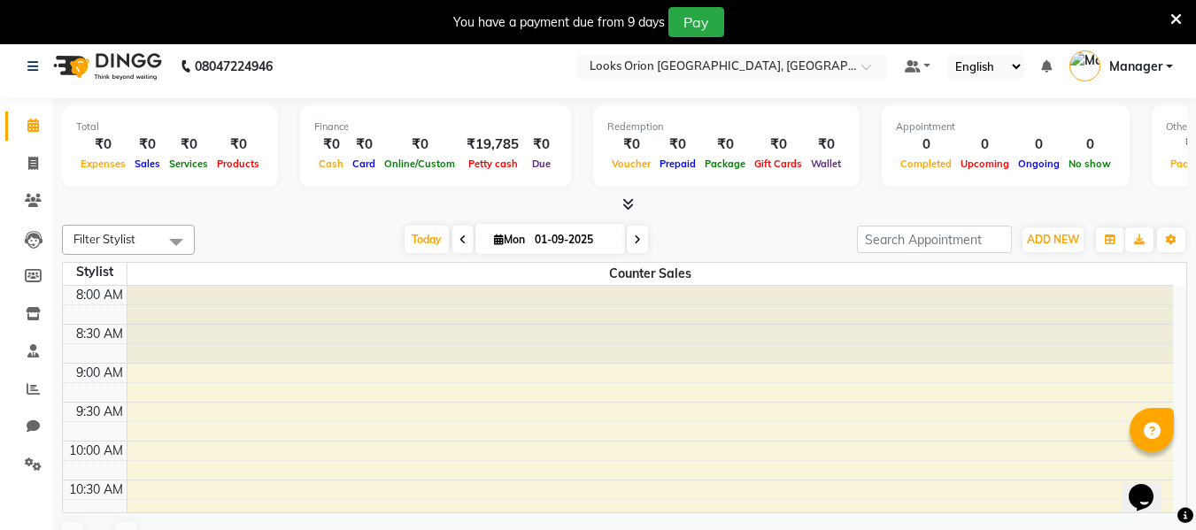 This screenshot has width=1196, height=530. I want to click on div: Stylist, so click(95, 272).